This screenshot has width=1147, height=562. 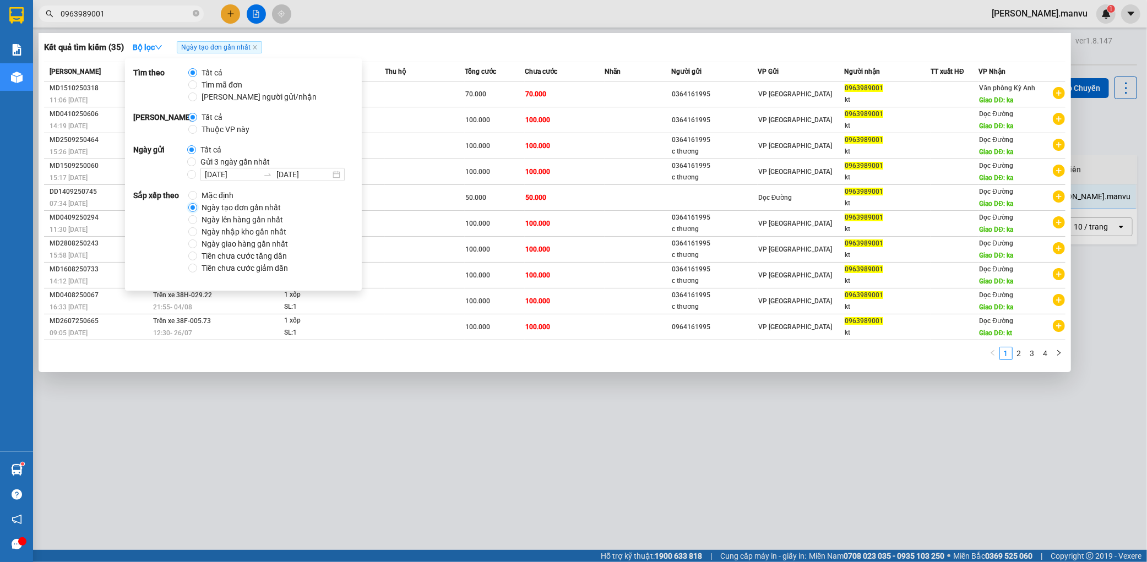 I want to click on span: swap-right, so click(x=268, y=175).